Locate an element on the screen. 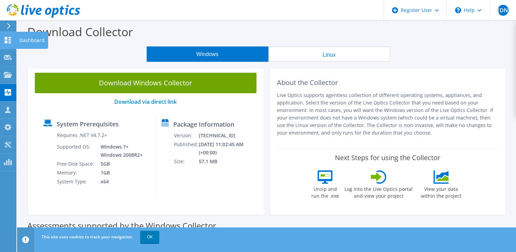  label: Unzip and run the .exe is located at coordinates (325, 191).